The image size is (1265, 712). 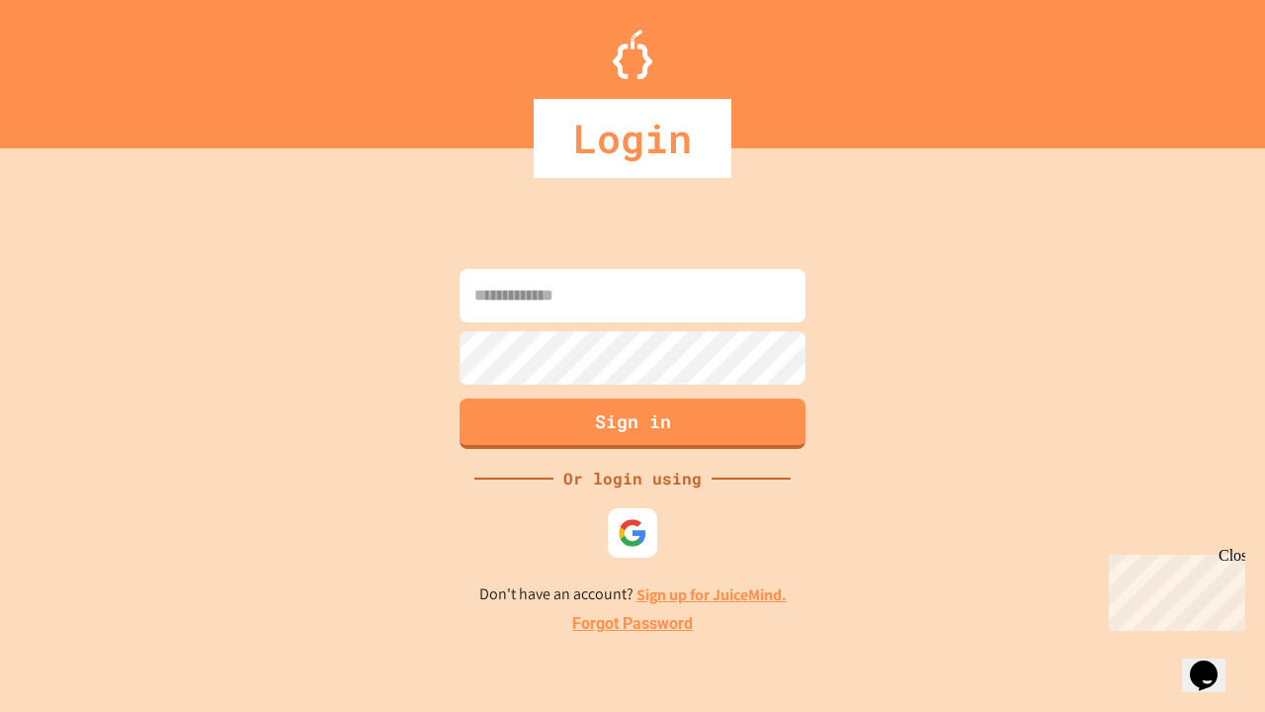 What do you see at coordinates (632, 478) in the screenshot?
I see `div: Or login using` at bounding box center [632, 478].